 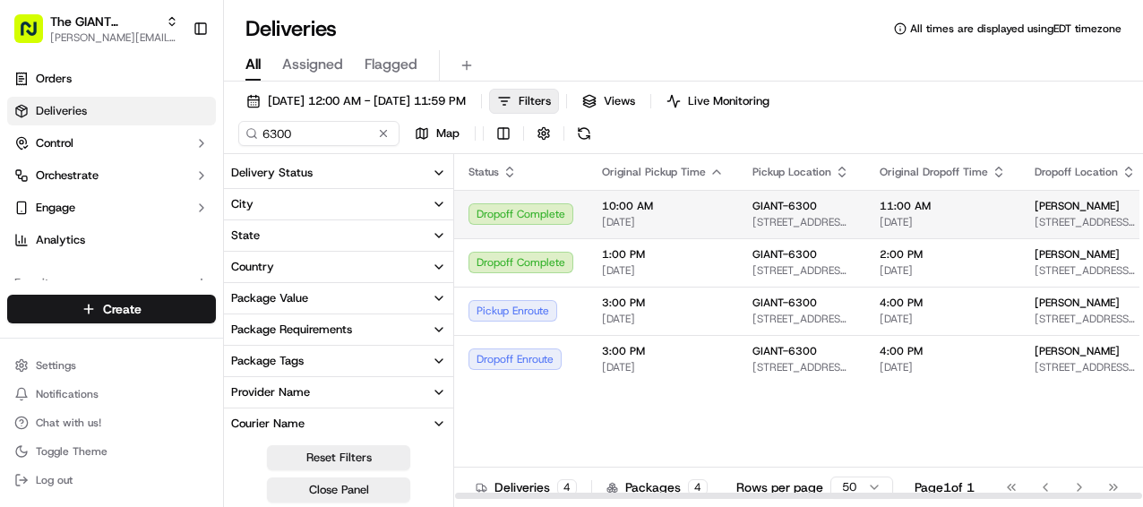 What do you see at coordinates (619, 101) in the screenshot?
I see `span: Views` at bounding box center [619, 101].